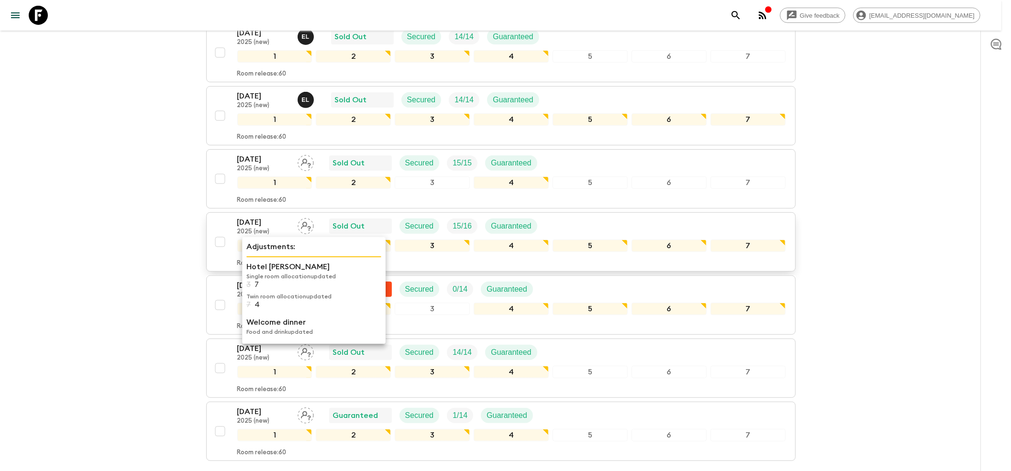 This screenshot has height=471, width=1011. Describe the element at coordinates (462, 163) in the screenshot. I see `p: 15 / 15` at that location.